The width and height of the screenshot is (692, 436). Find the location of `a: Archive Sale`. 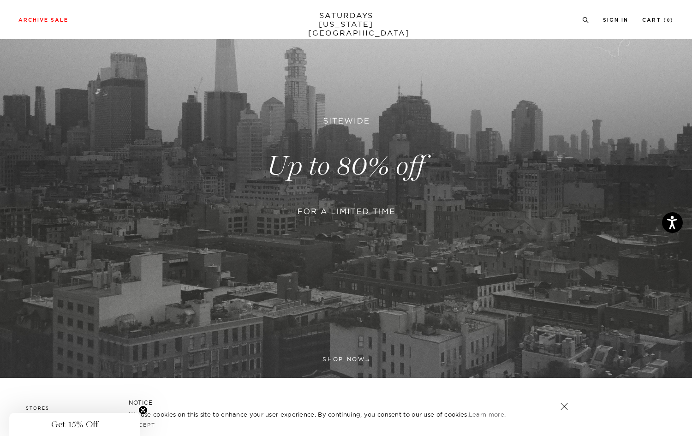

a: Archive Sale is located at coordinates (43, 20).